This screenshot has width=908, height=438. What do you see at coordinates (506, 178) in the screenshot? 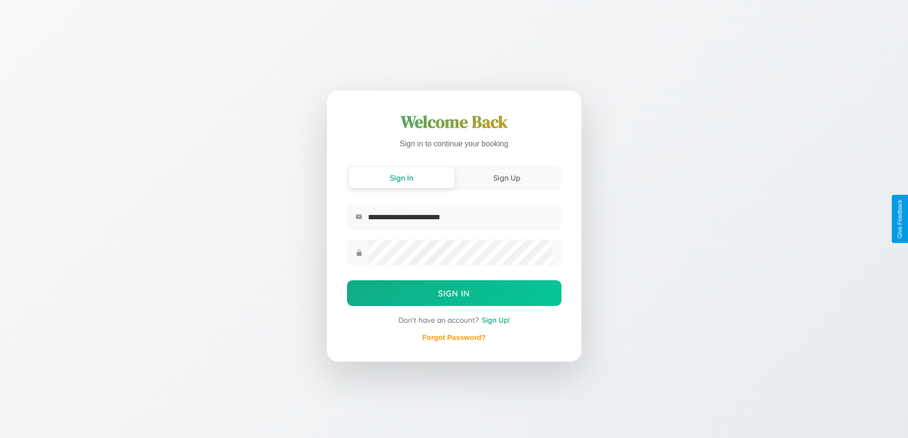
I see `button: Sign Up` at bounding box center [506, 178].